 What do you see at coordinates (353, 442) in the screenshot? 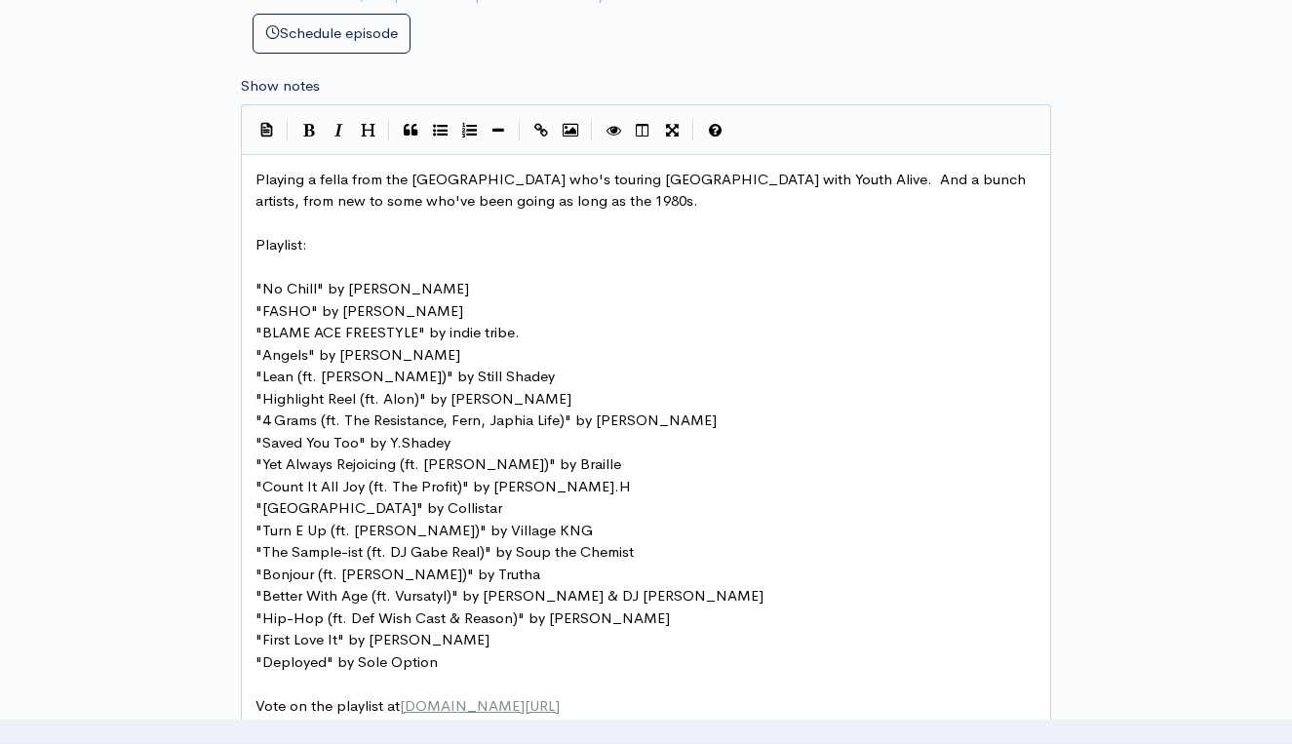
I see `span: "Saved You Too" by Y.Shadey` at bounding box center [353, 442].